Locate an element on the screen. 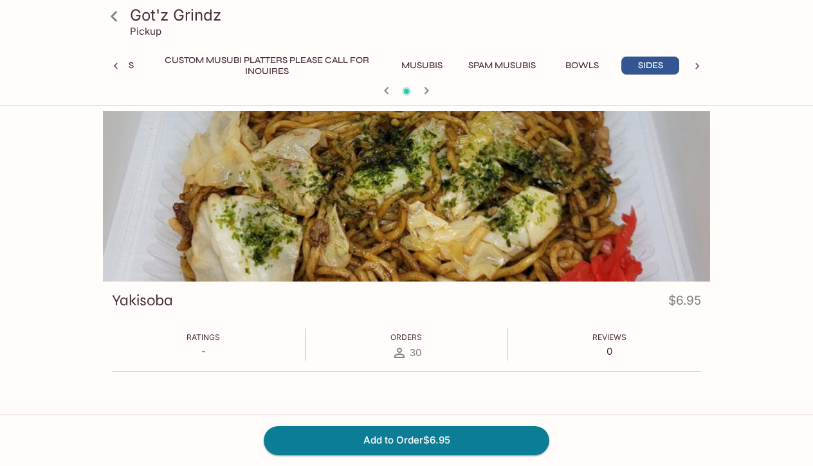 The height and width of the screenshot is (466, 813). h4: $6.95 is located at coordinates (684, 303).